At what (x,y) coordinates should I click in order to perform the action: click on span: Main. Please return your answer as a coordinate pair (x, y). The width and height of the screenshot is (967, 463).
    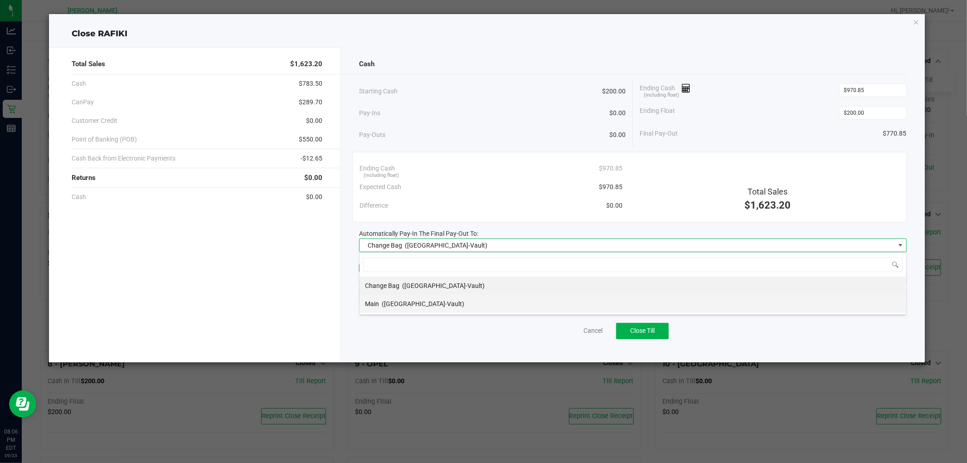
    Looking at the image, I should click on (372, 304).